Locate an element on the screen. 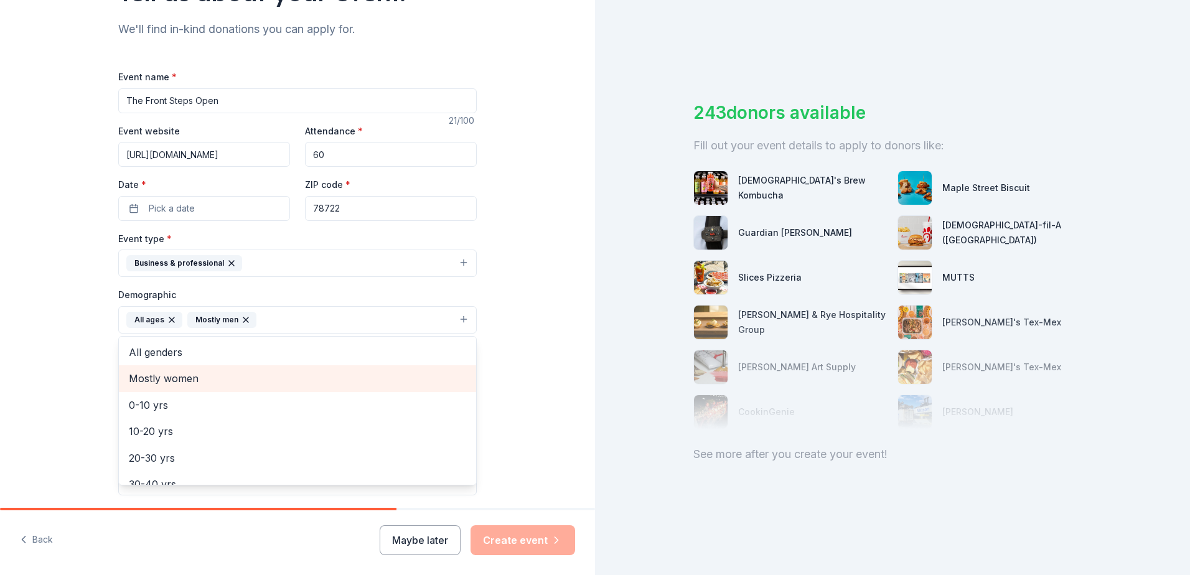 Image resolution: width=1190 pixels, height=575 pixels. span: 30-40 yrs is located at coordinates (298, 484).